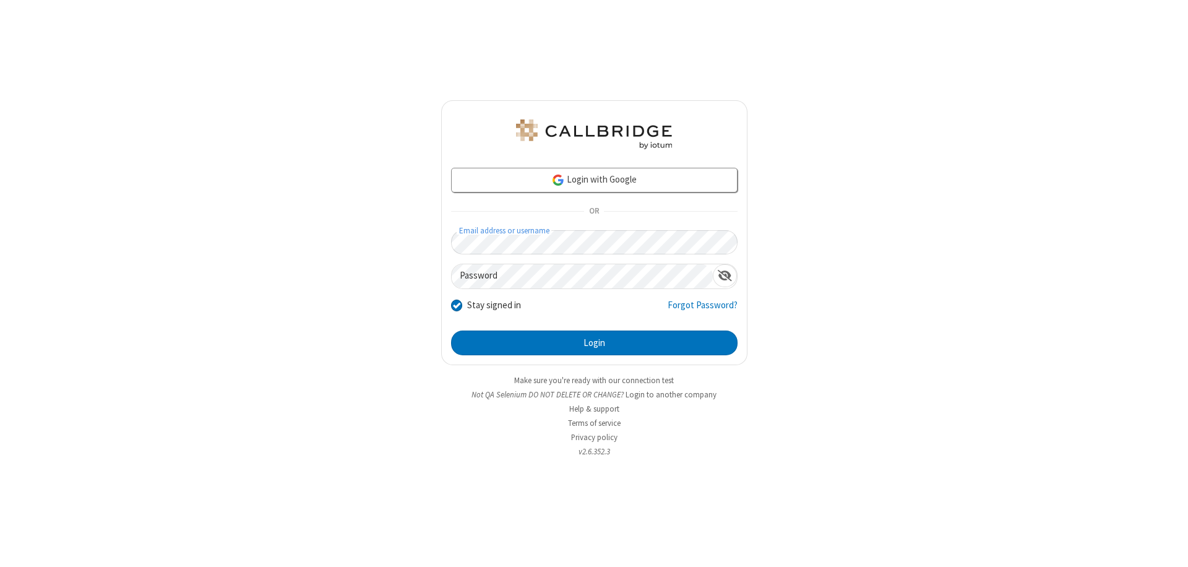  What do you see at coordinates (594, 394) in the screenshot?
I see `li: Not QA Selenium DO NOT DELETE OR CHANGE?` at bounding box center [594, 394].